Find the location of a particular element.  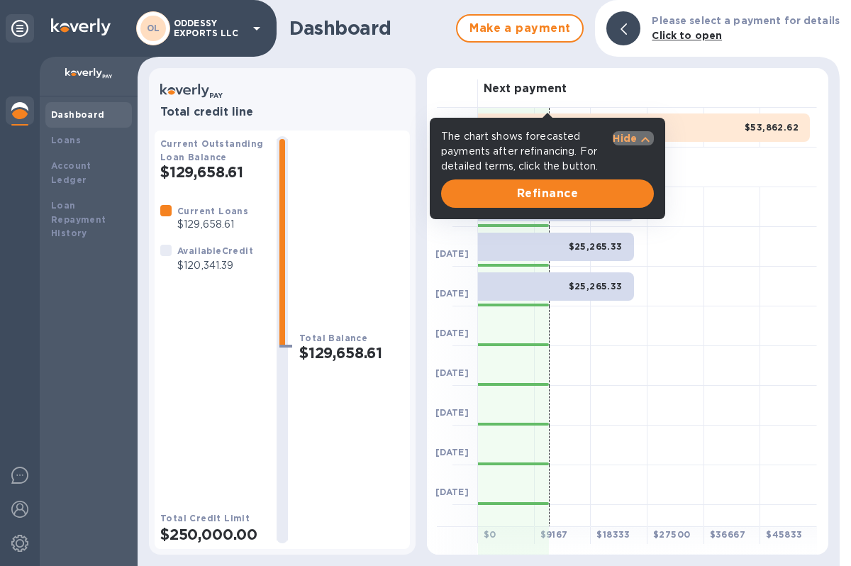

b: Account Ledger is located at coordinates (71, 172).